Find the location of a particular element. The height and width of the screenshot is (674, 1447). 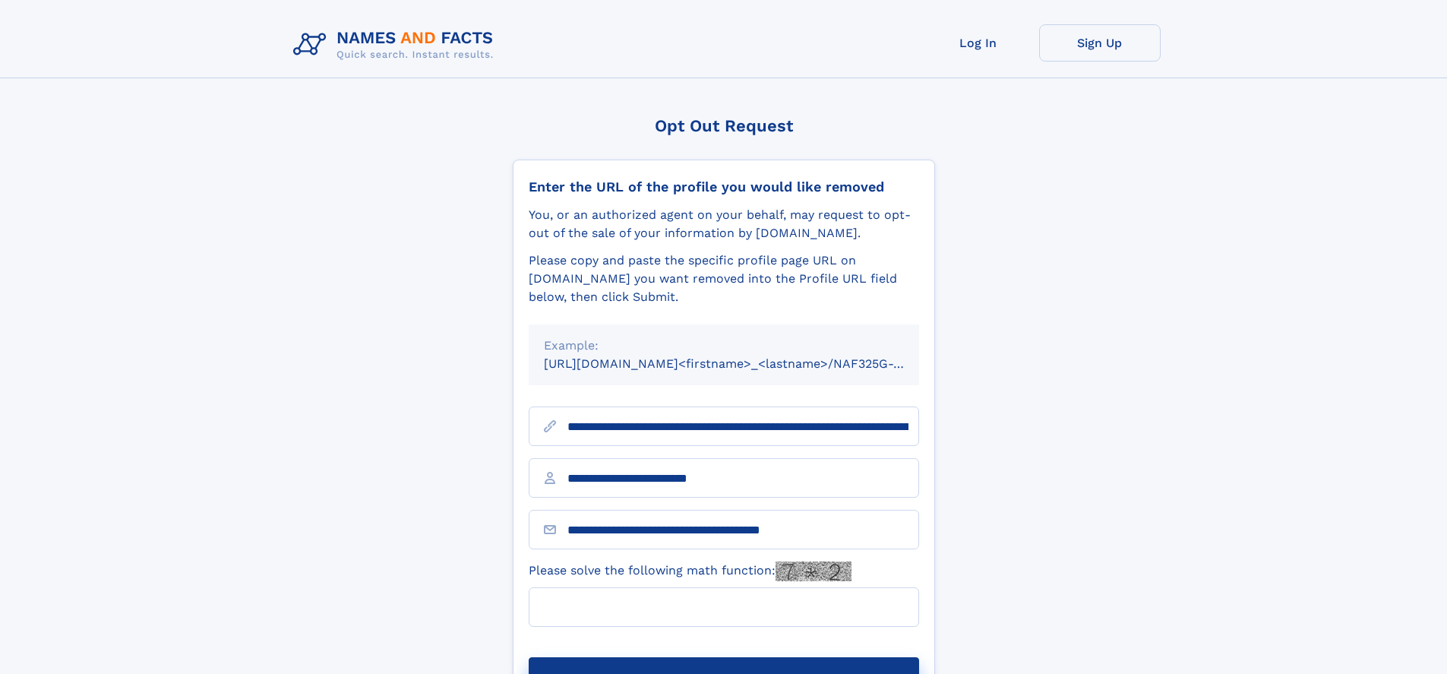

div: Enter the URL of the profile you would like removed is located at coordinates (724, 187).